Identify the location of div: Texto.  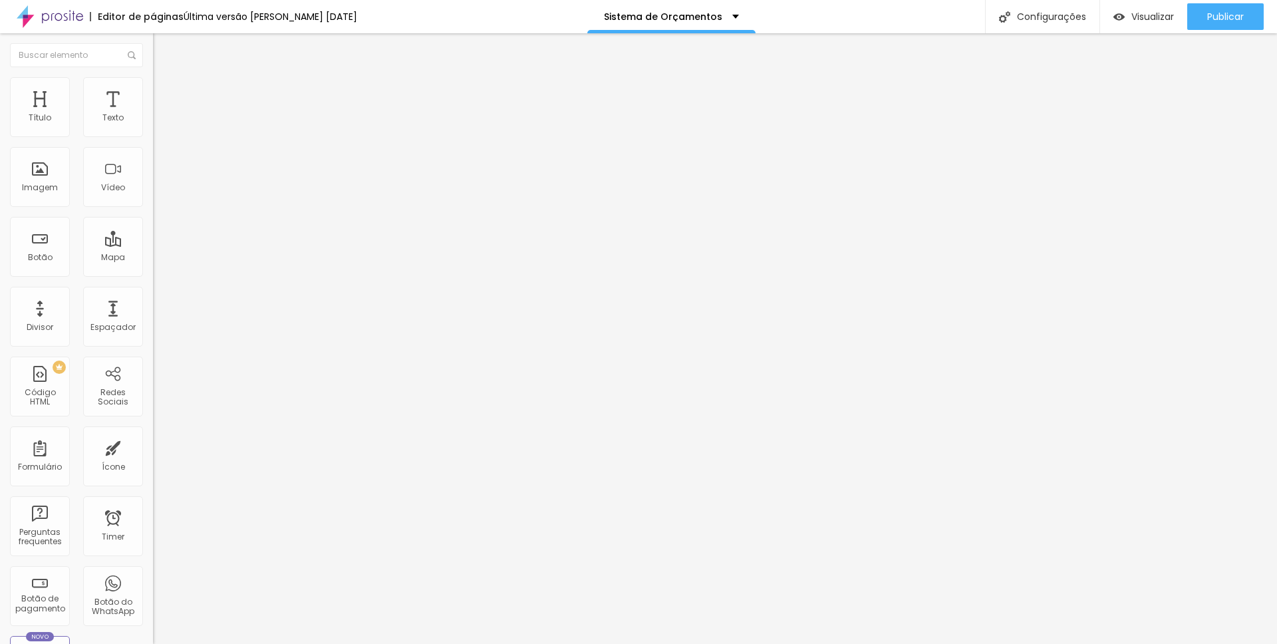
(113, 118).